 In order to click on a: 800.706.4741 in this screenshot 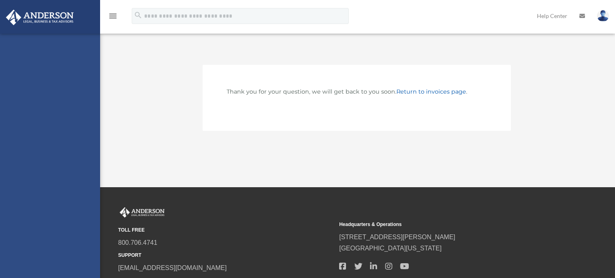, I will do `click(138, 243)`.